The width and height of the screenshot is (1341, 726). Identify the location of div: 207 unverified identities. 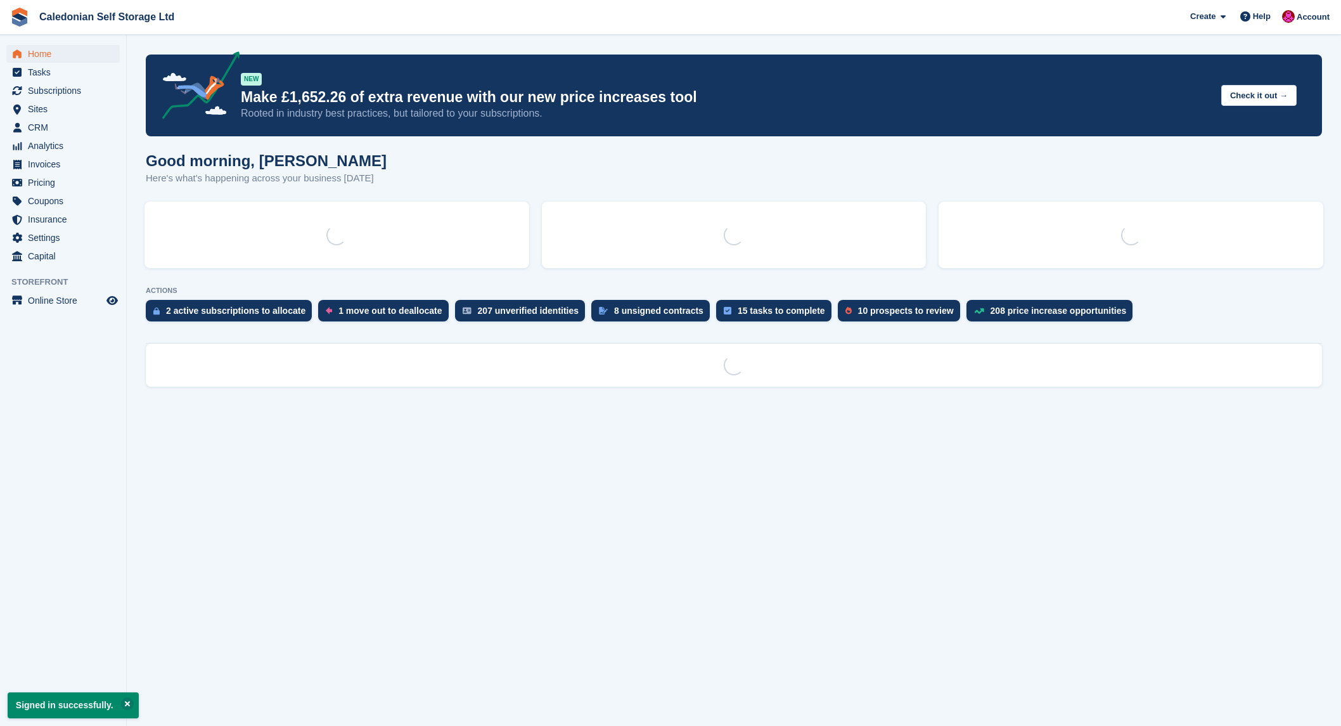
(529, 311).